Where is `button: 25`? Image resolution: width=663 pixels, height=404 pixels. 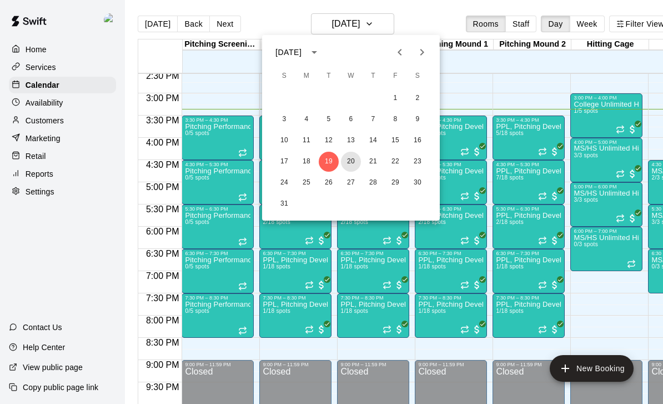 button: 25 is located at coordinates (307, 183).